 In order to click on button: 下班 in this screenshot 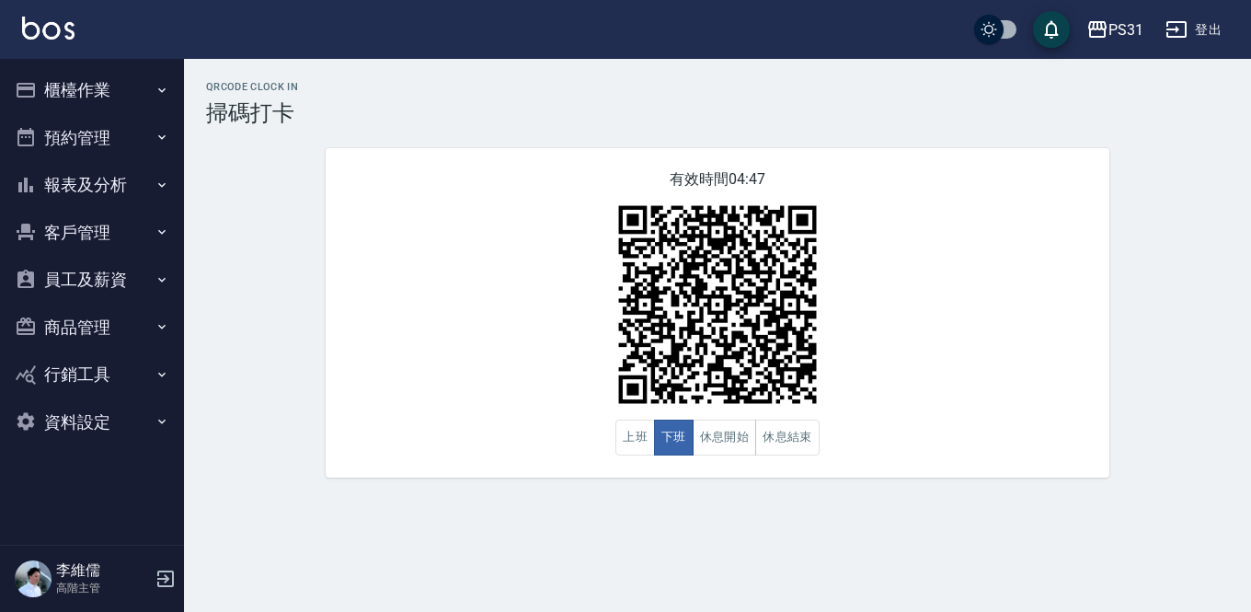, I will do `click(673, 437)`.